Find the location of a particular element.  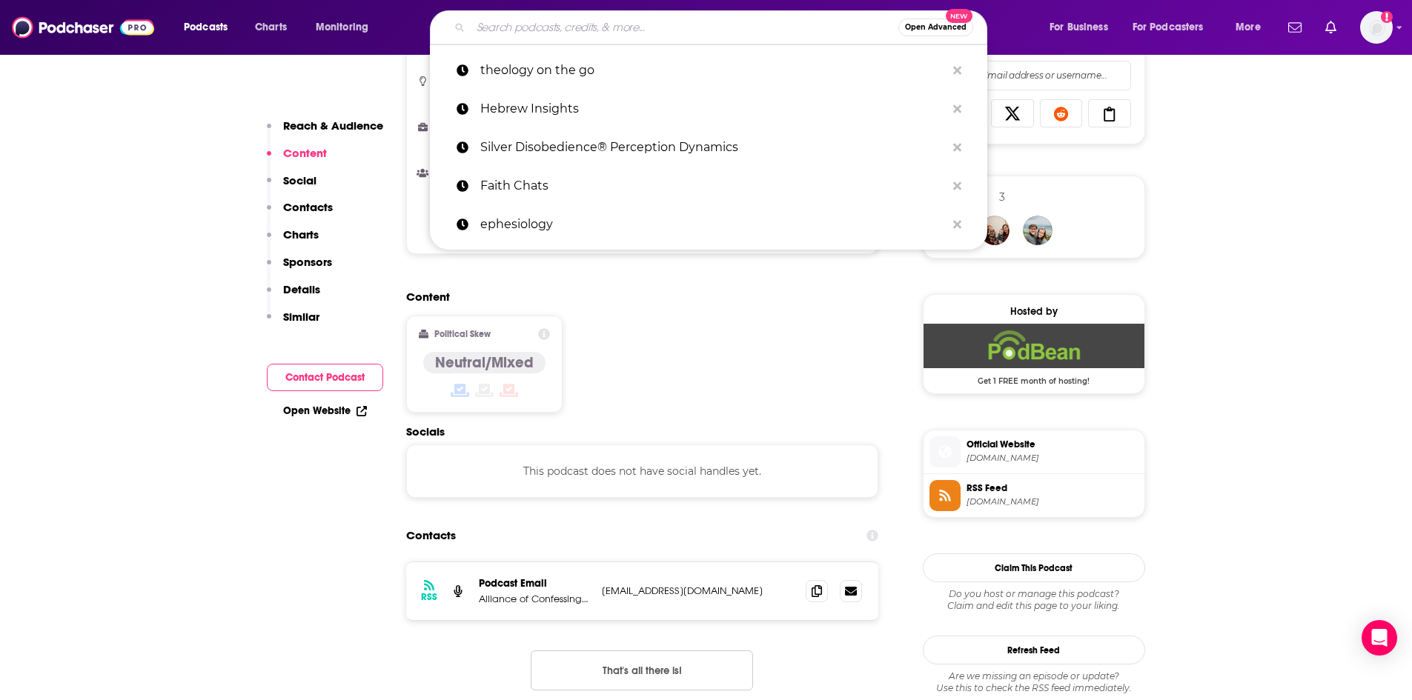

a: Share on Reddit is located at coordinates (1061, 113).